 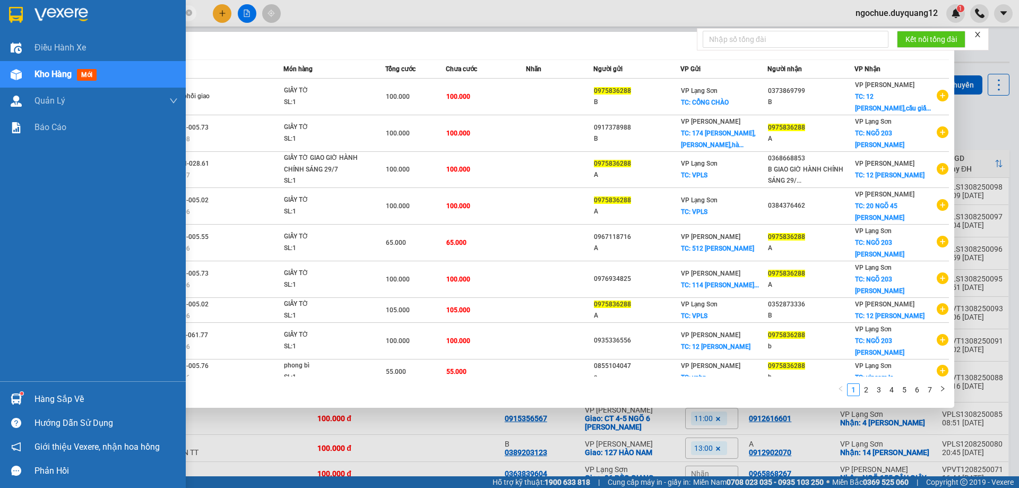 What do you see at coordinates (892, 390) in the screenshot?
I see `li: 4` at bounding box center [892, 390].